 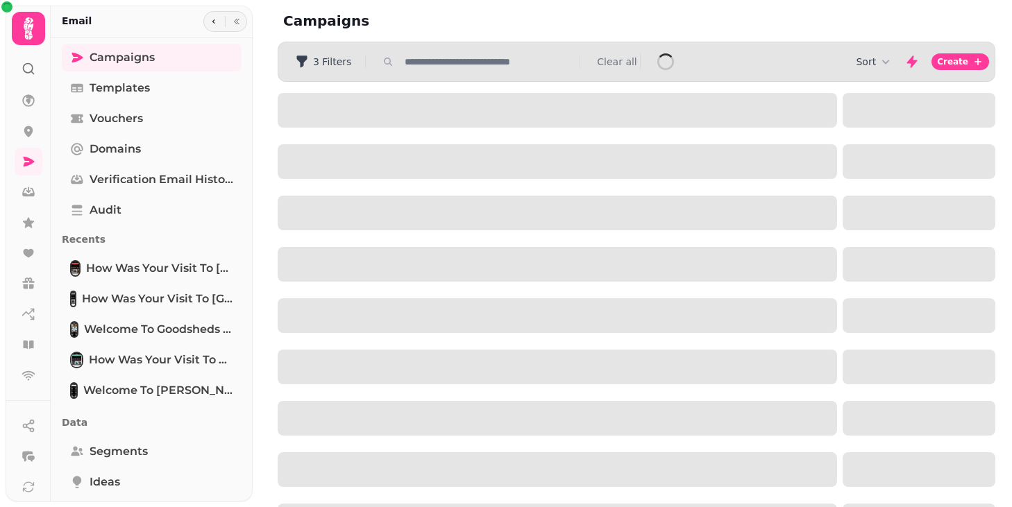 I want to click on a: Vouchers, so click(x=151, y=119).